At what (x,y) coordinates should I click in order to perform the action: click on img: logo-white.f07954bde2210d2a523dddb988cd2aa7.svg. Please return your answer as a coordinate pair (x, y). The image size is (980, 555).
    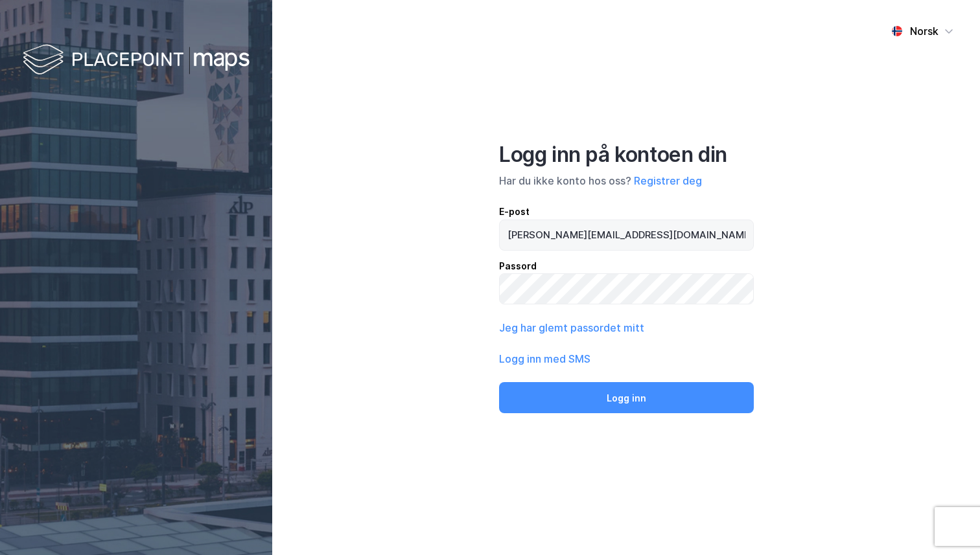
    Looking at the image, I should click on (136, 60).